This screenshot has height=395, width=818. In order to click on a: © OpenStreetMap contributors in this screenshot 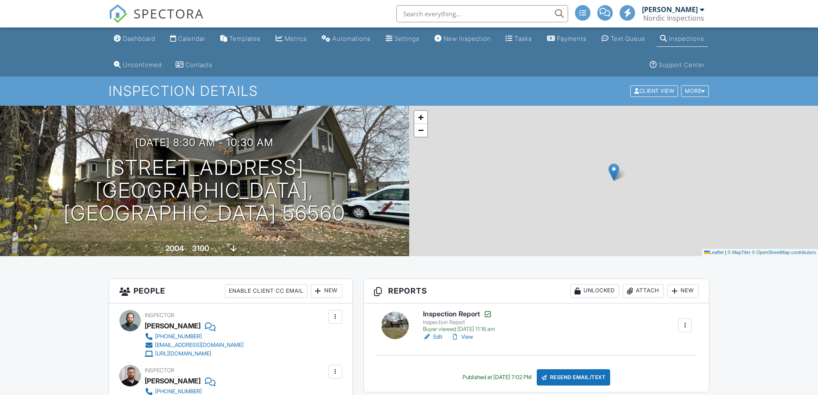, I will do `click(784, 252)`.